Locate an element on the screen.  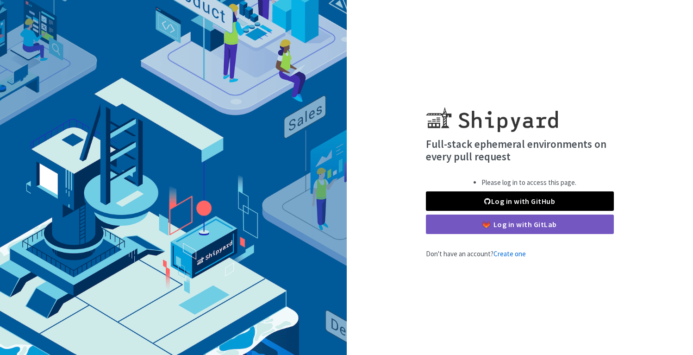
img: Shipyard logo is located at coordinates (492, 114).